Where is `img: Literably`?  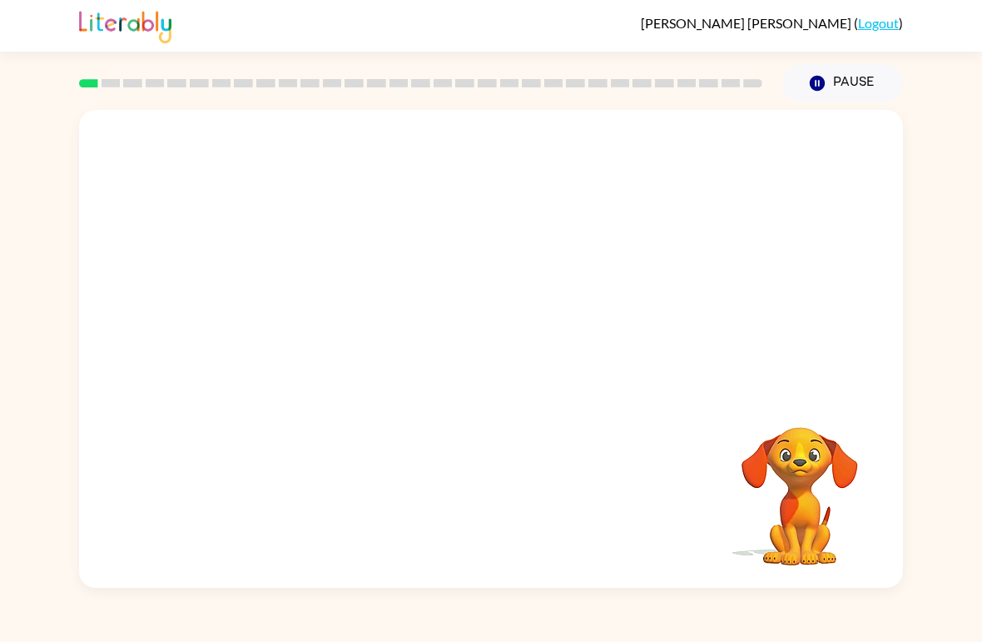
img: Literably is located at coordinates (125, 25).